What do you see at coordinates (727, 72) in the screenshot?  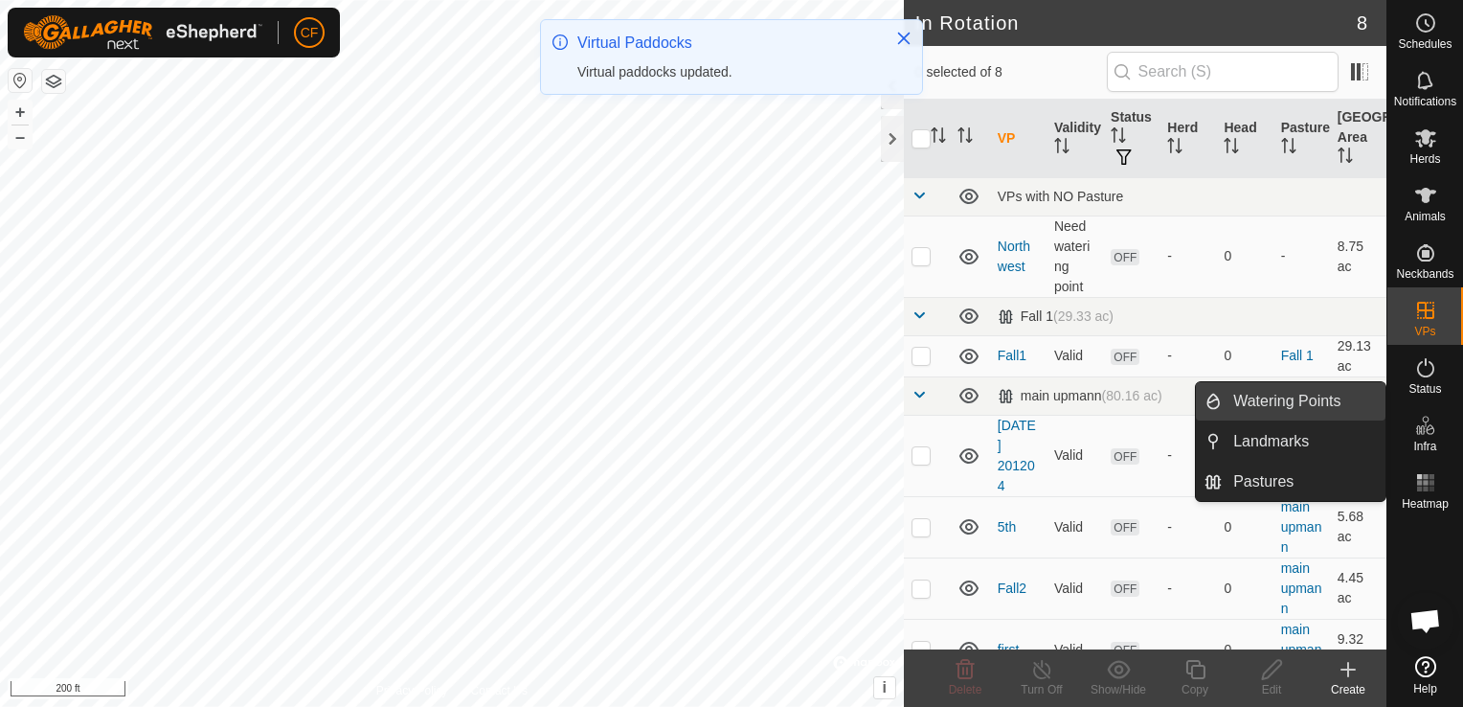 I see `div: Virtual paddocks updated.` at bounding box center [727, 72].